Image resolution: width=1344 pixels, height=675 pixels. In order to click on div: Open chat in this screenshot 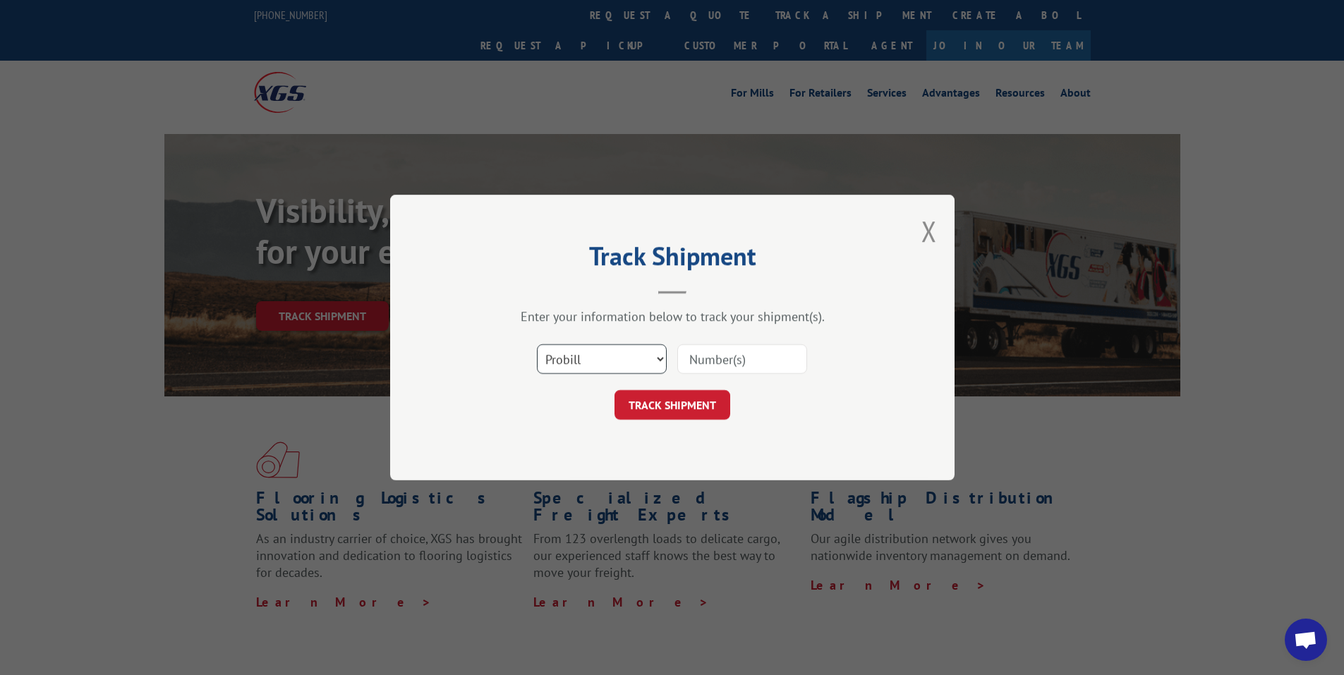, I will do `click(1306, 640)`.